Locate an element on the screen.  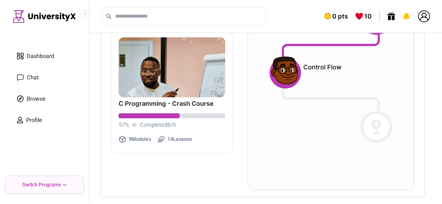
span: Dashboard is located at coordinates (40, 56).